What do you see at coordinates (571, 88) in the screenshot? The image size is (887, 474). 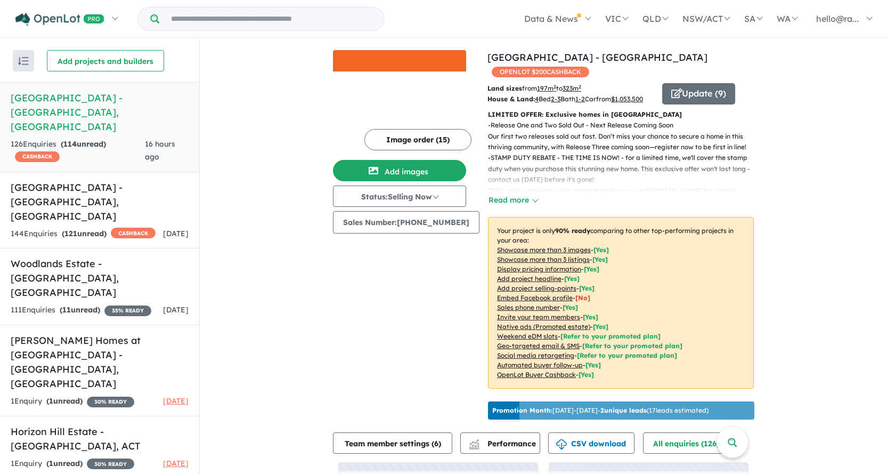 I see `p: from` at bounding box center [571, 88].